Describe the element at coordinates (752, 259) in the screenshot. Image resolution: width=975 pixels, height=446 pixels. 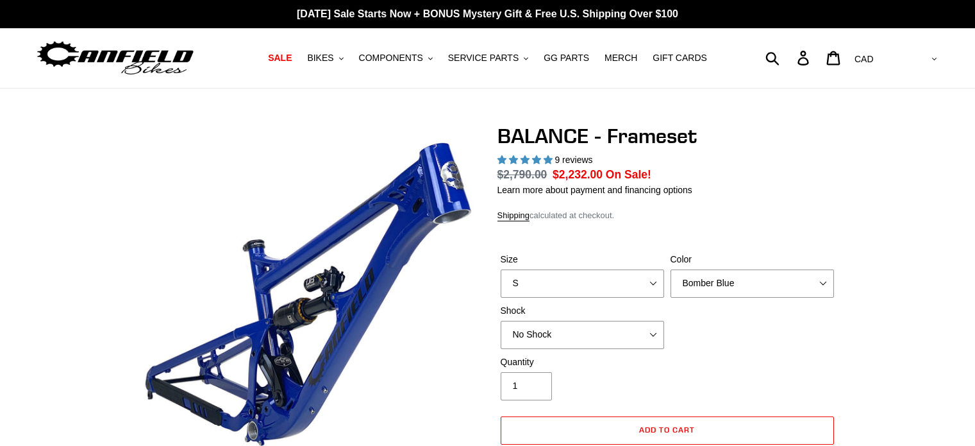
I see `label: Color` at that location.